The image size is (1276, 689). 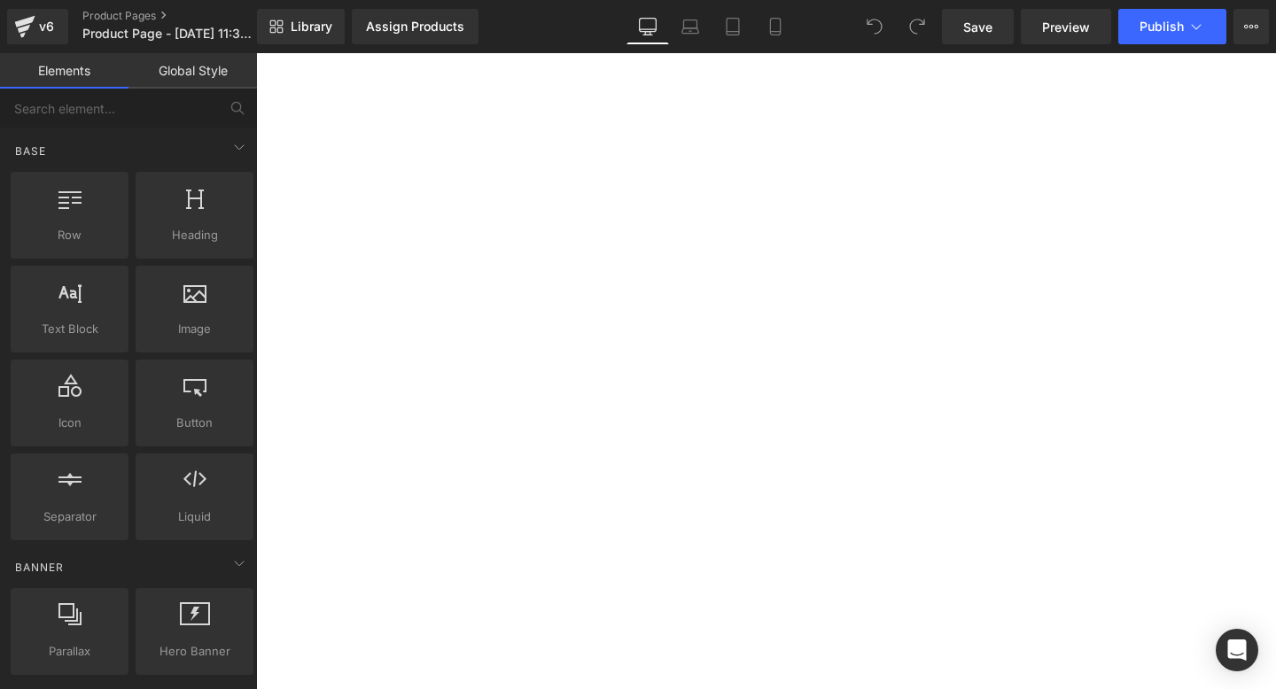 What do you see at coordinates (690, 27) in the screenshot?
I see `a: Laptop` at bounding box center [690, 27].